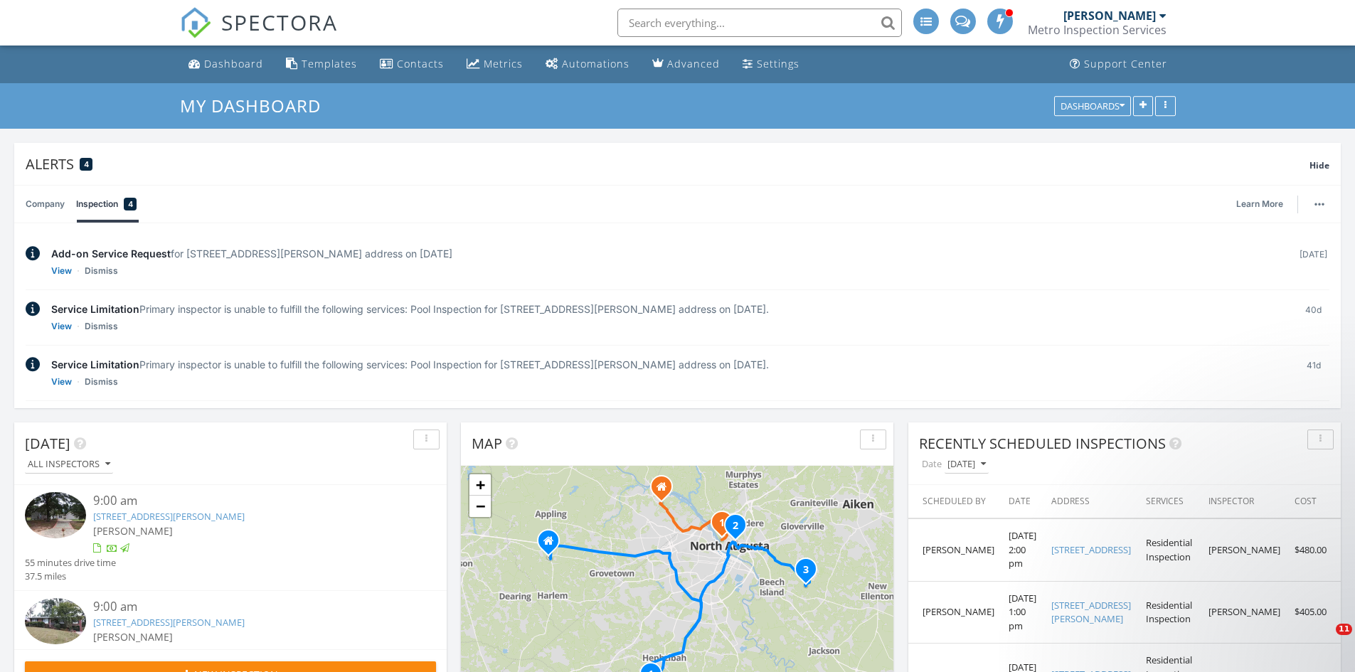 The height and width of the screenshot is (672, 1355). Describe the element at coordinates (329, 63) in the screenshot. I see `div: Templates` at that location.